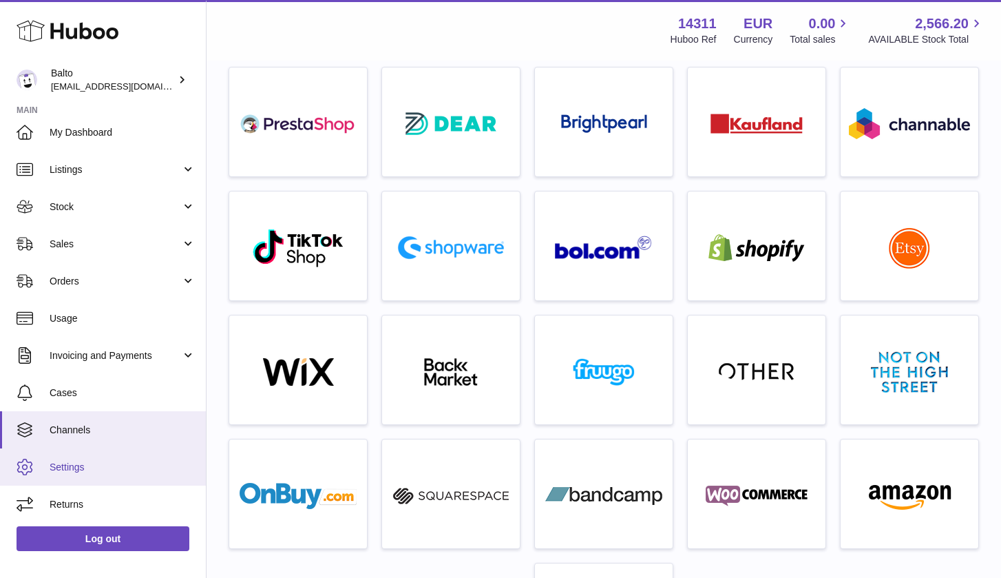  I want to click on a: roseta-bol, so click(604, 246).